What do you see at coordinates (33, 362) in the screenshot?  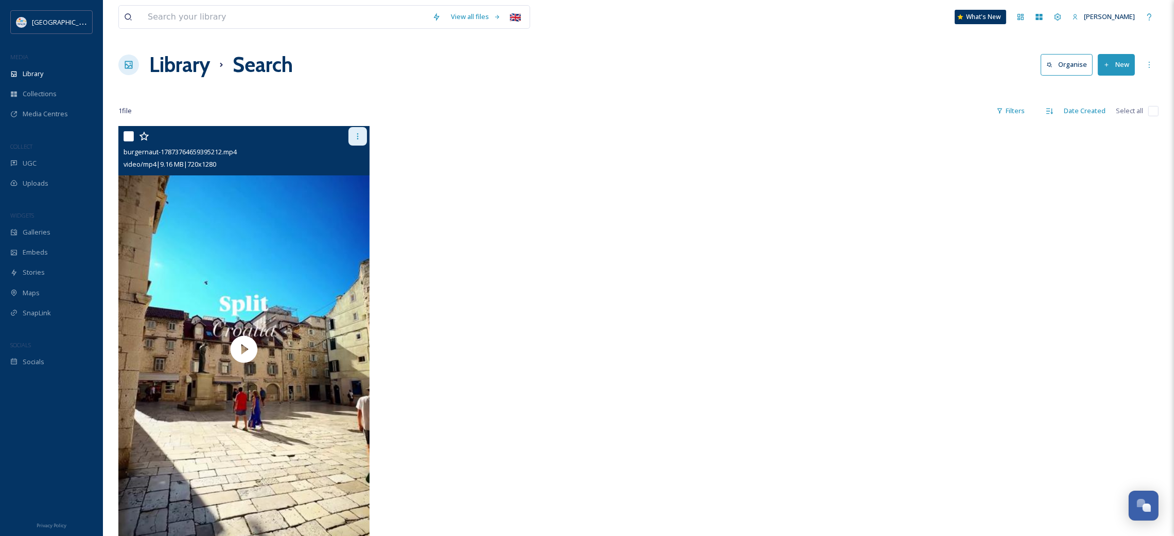 I see `span: Socials` at bounding box center [33, 362].